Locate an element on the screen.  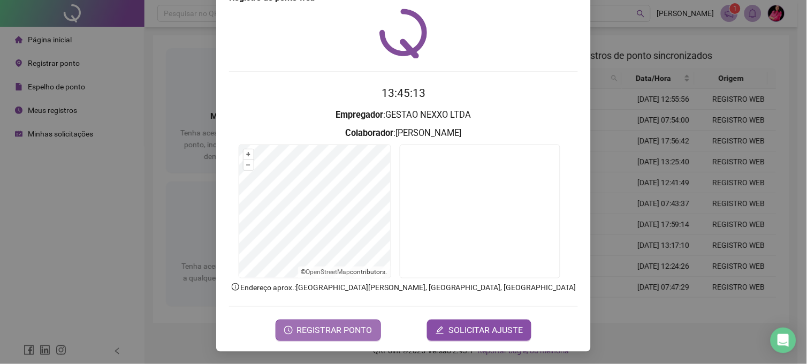
span: clock-circle is located at coordinates (289, 330).